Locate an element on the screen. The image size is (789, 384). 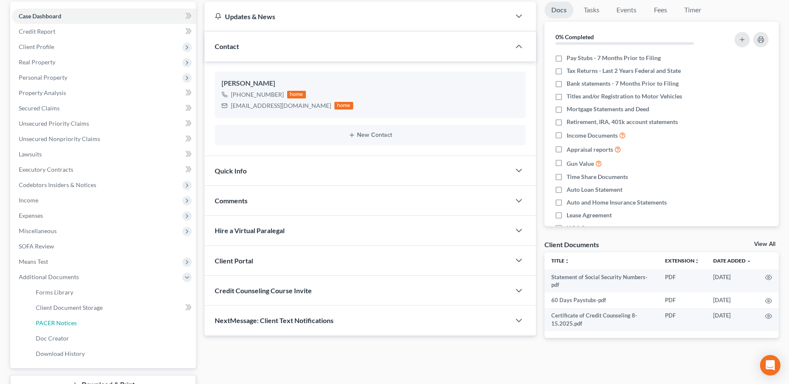
span: Lease Agreement is located at coordinates (590, 215).